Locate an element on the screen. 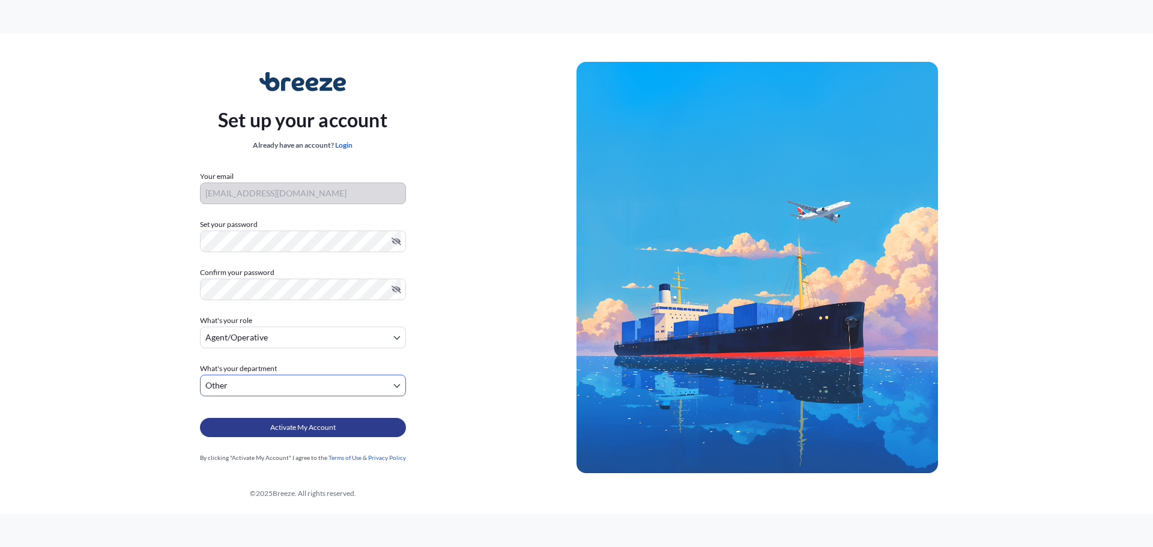 The width and height of the screenshot is (1153, 547). button: Activate My Account is located at coordinates (303, 428).